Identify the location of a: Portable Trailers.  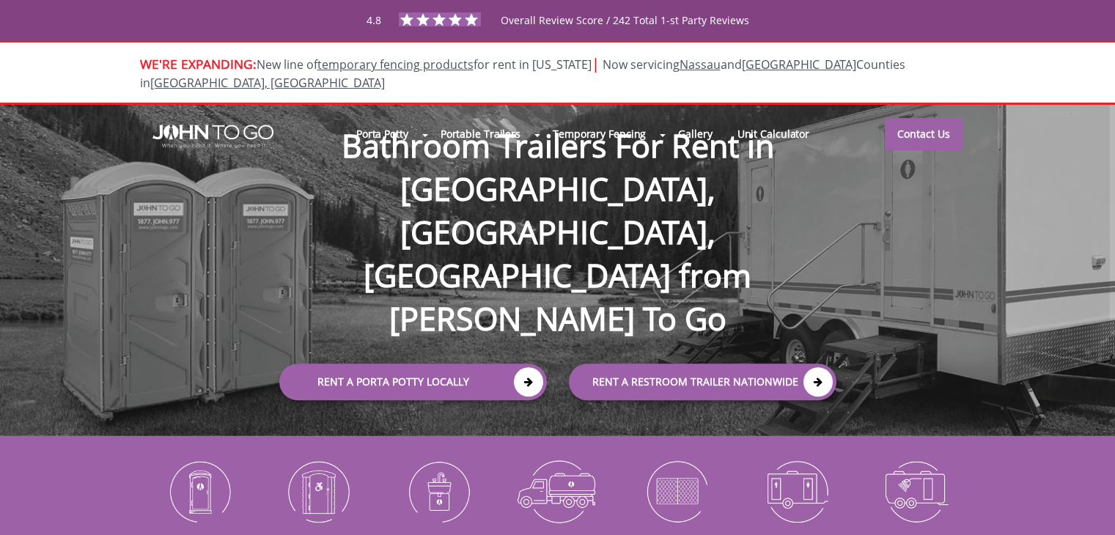
(480, 133).